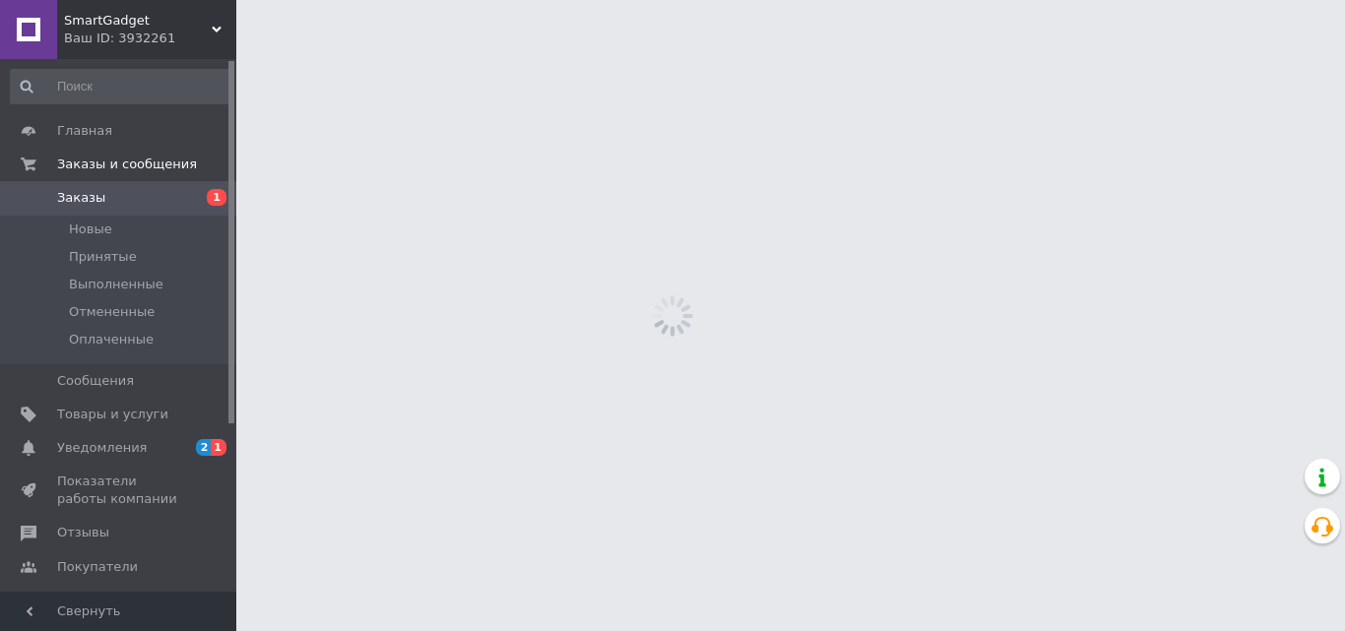  I want to click on input: Поиск, so click(121, 87).